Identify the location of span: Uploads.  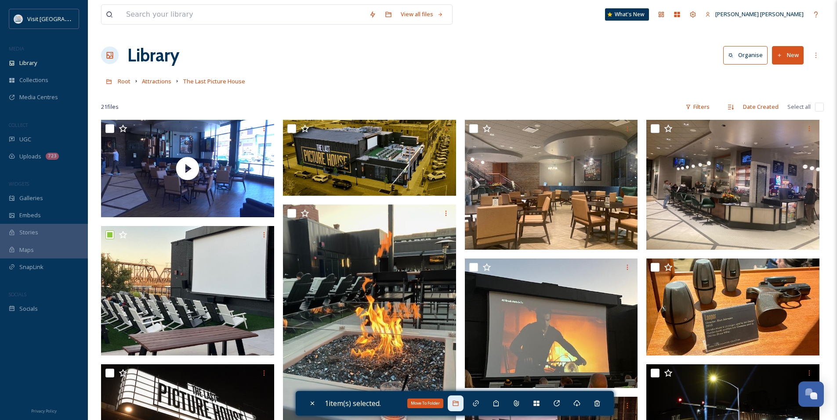
(30, 156).